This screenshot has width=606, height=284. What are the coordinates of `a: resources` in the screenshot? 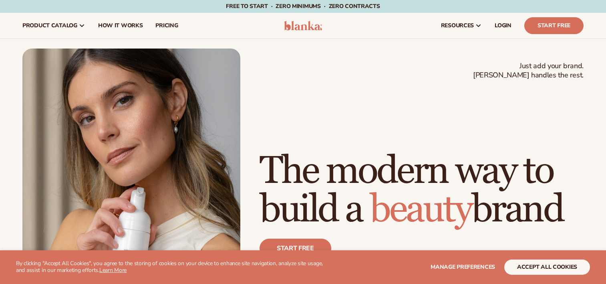 It's located at (462, 26).